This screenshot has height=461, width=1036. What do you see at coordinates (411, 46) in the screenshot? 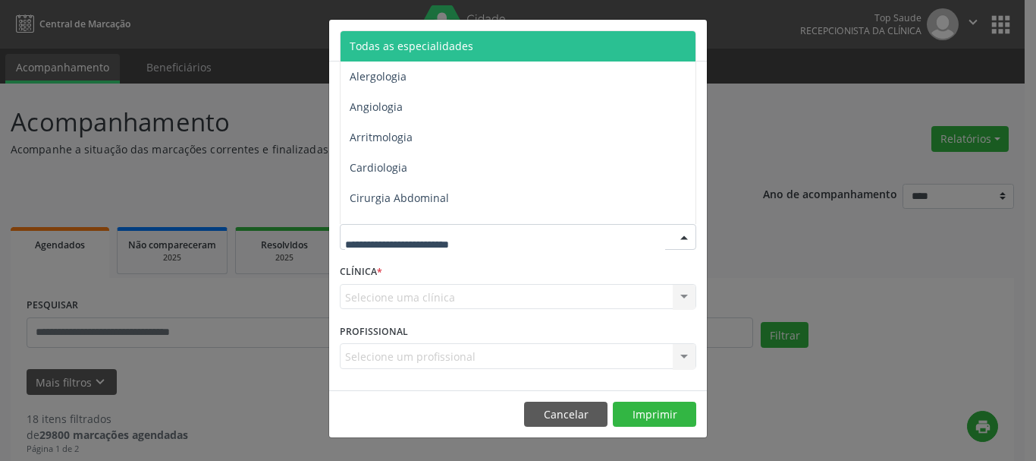
I see `span: Todas as especialidades` at bounding box center [411, 46].